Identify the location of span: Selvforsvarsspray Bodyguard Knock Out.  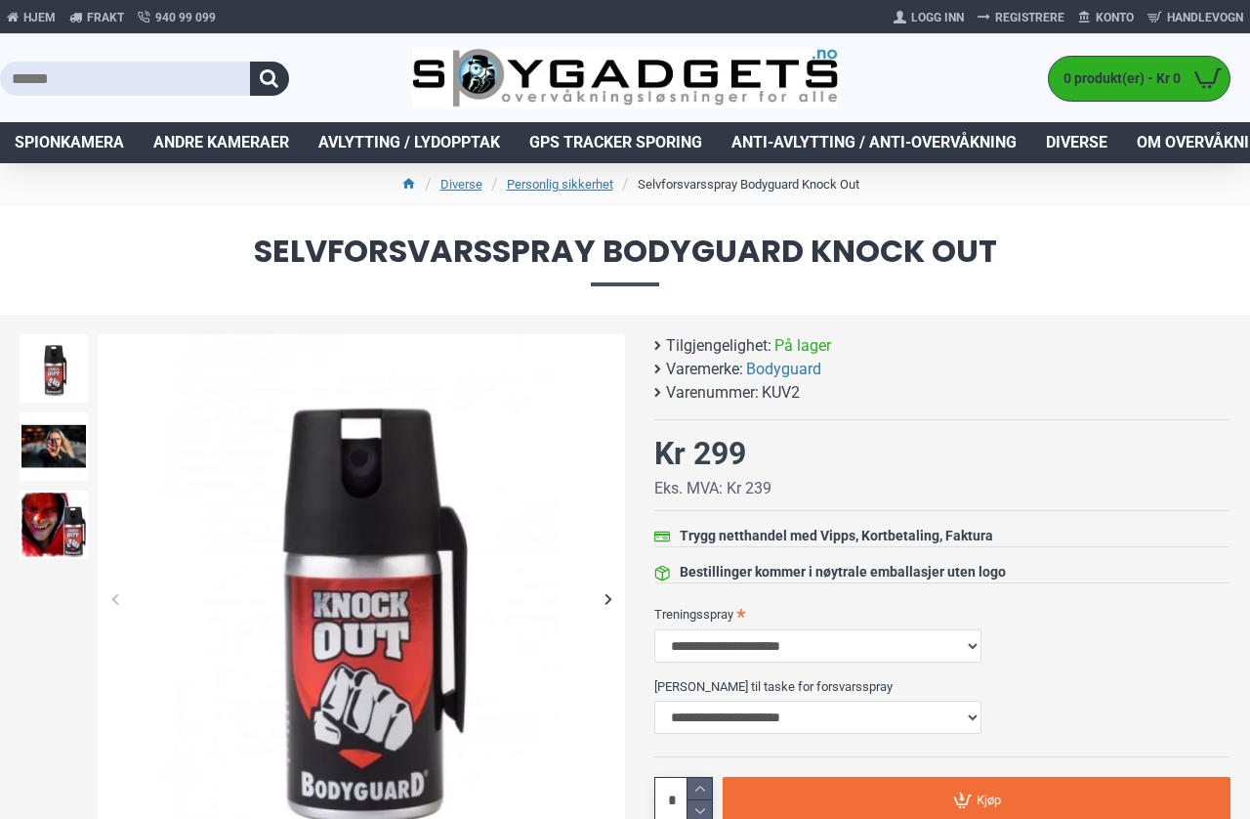
(625, 260).